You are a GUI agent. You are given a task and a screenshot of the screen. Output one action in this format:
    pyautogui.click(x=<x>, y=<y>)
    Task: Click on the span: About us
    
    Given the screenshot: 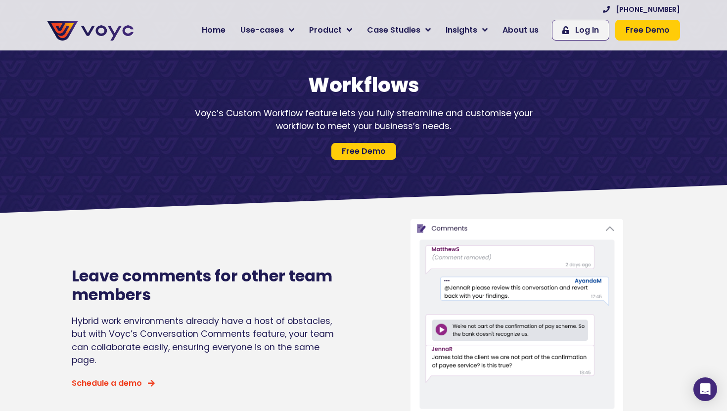 What is the action you would take?
    pyautogui.click(x=521, y=30)
    